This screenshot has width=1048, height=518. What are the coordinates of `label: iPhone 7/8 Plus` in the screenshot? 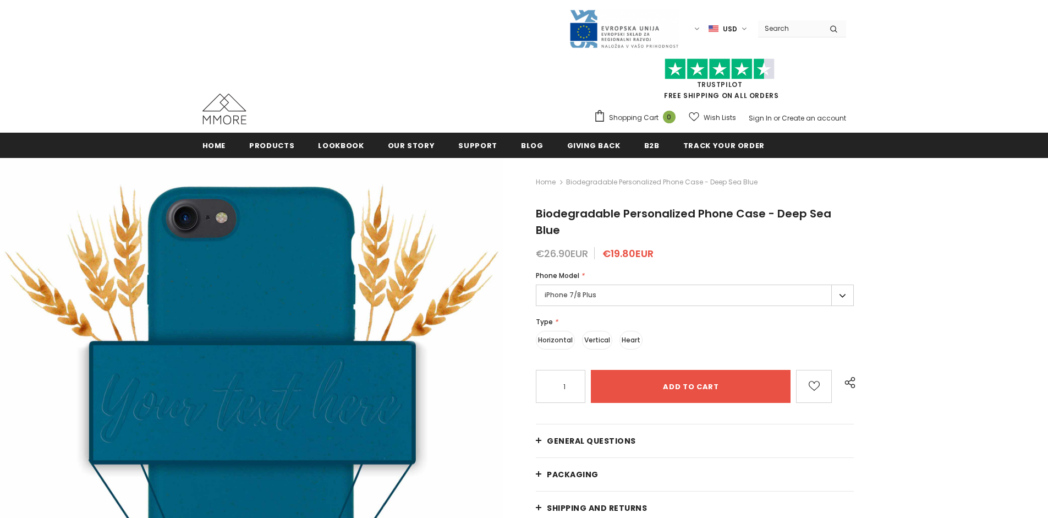 It's located at (695, 295).